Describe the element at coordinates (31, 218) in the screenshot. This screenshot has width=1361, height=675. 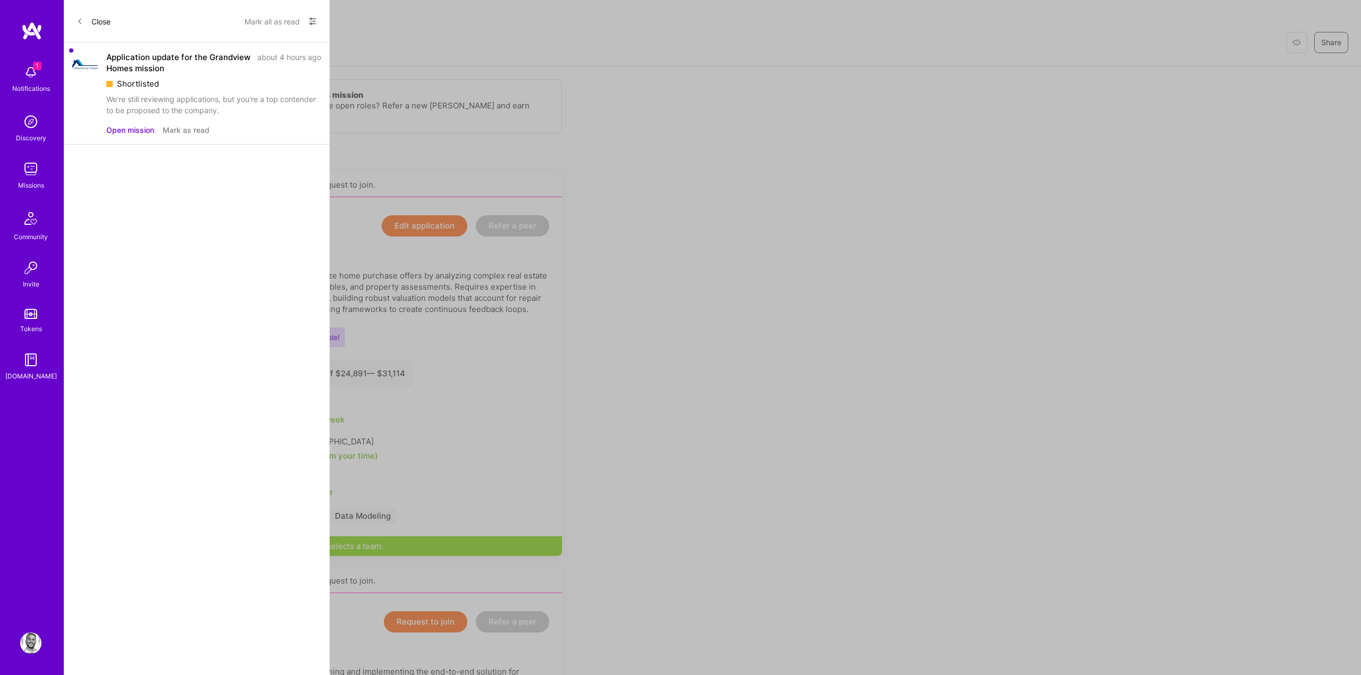
I see `img: Community` at that location.